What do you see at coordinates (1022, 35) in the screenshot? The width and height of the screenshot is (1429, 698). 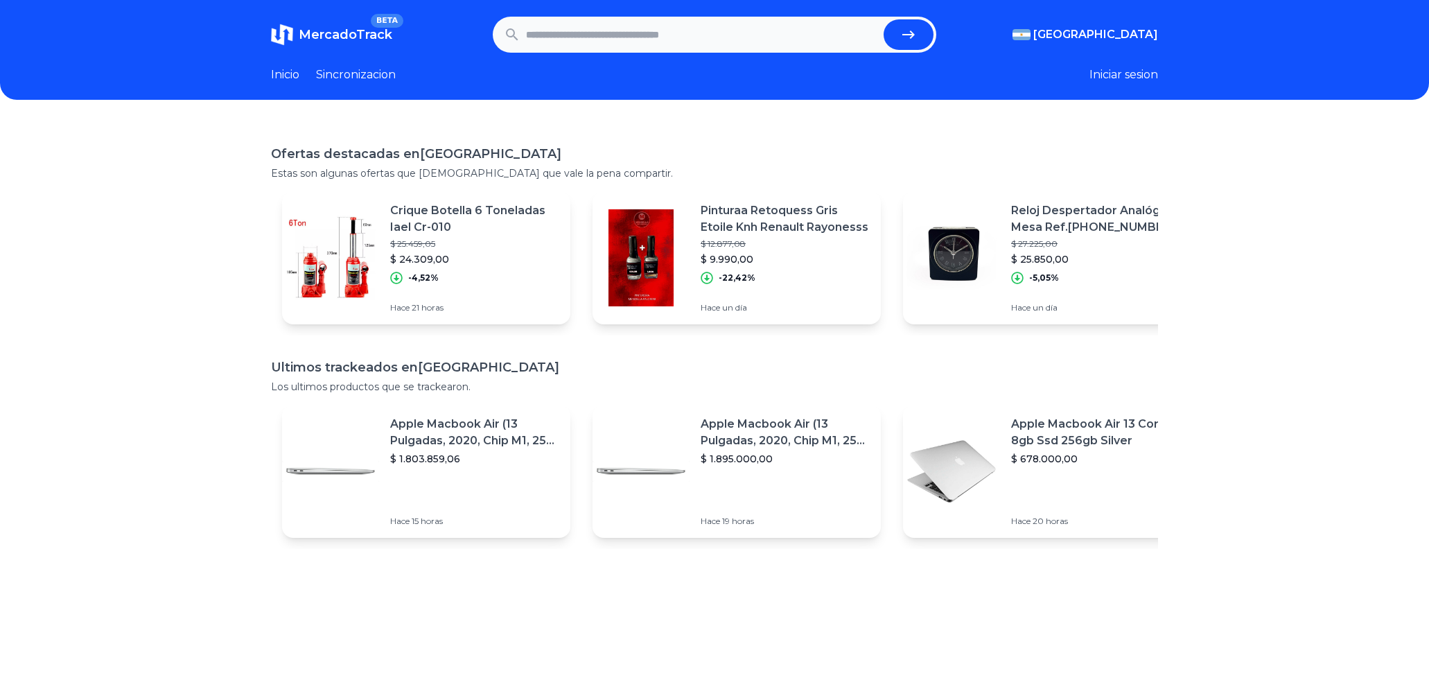 I see `img: Argentina` at bounding box center [1022, 35].